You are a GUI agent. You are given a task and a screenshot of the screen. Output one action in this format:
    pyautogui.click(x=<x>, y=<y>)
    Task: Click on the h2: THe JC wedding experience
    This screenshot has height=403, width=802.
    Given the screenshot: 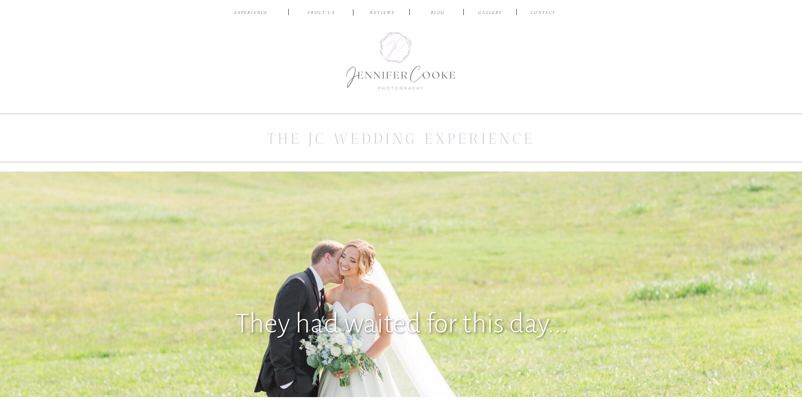 What is the action you would take?
    pyautogui.click(x=401, y=138)
    